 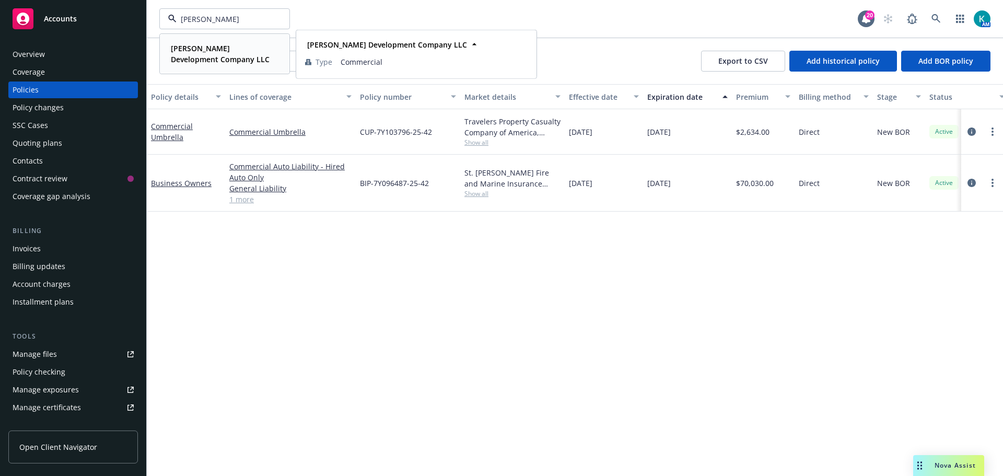 I want to click on div: Drag to move, so click(x=919, y=465).